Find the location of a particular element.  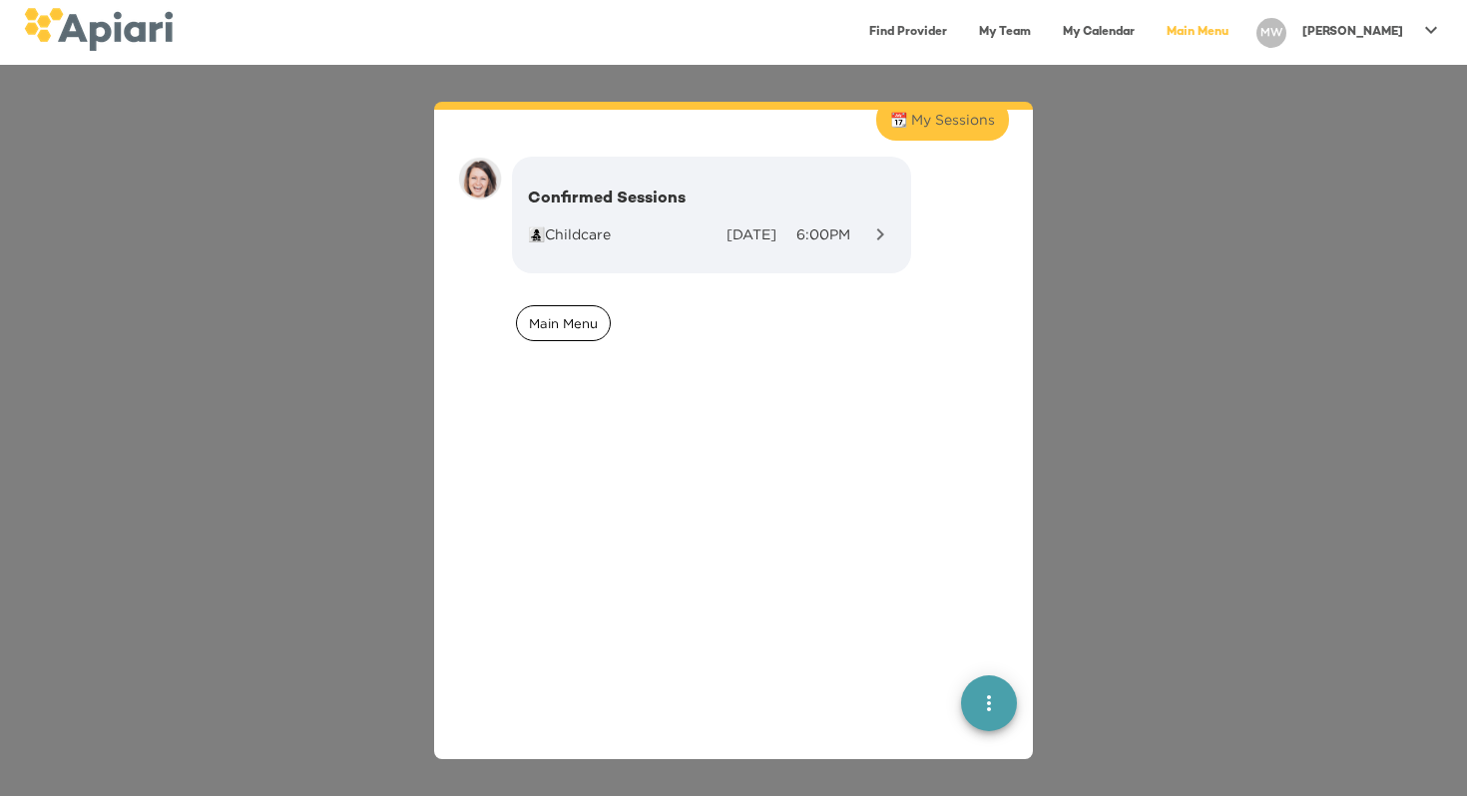

div: Confirmed Sessions is located at coordinates (712, 200).